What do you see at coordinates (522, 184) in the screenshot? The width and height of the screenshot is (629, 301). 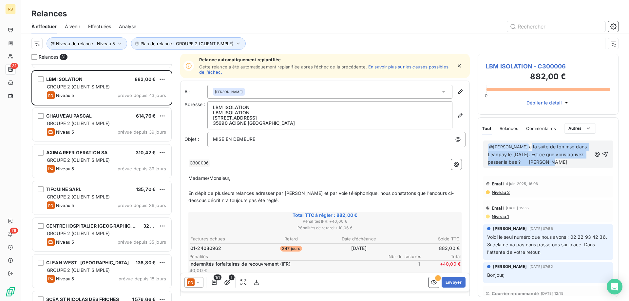 I see `span: 4 juin 2025, 16:06` at bounding box center [522, 184].